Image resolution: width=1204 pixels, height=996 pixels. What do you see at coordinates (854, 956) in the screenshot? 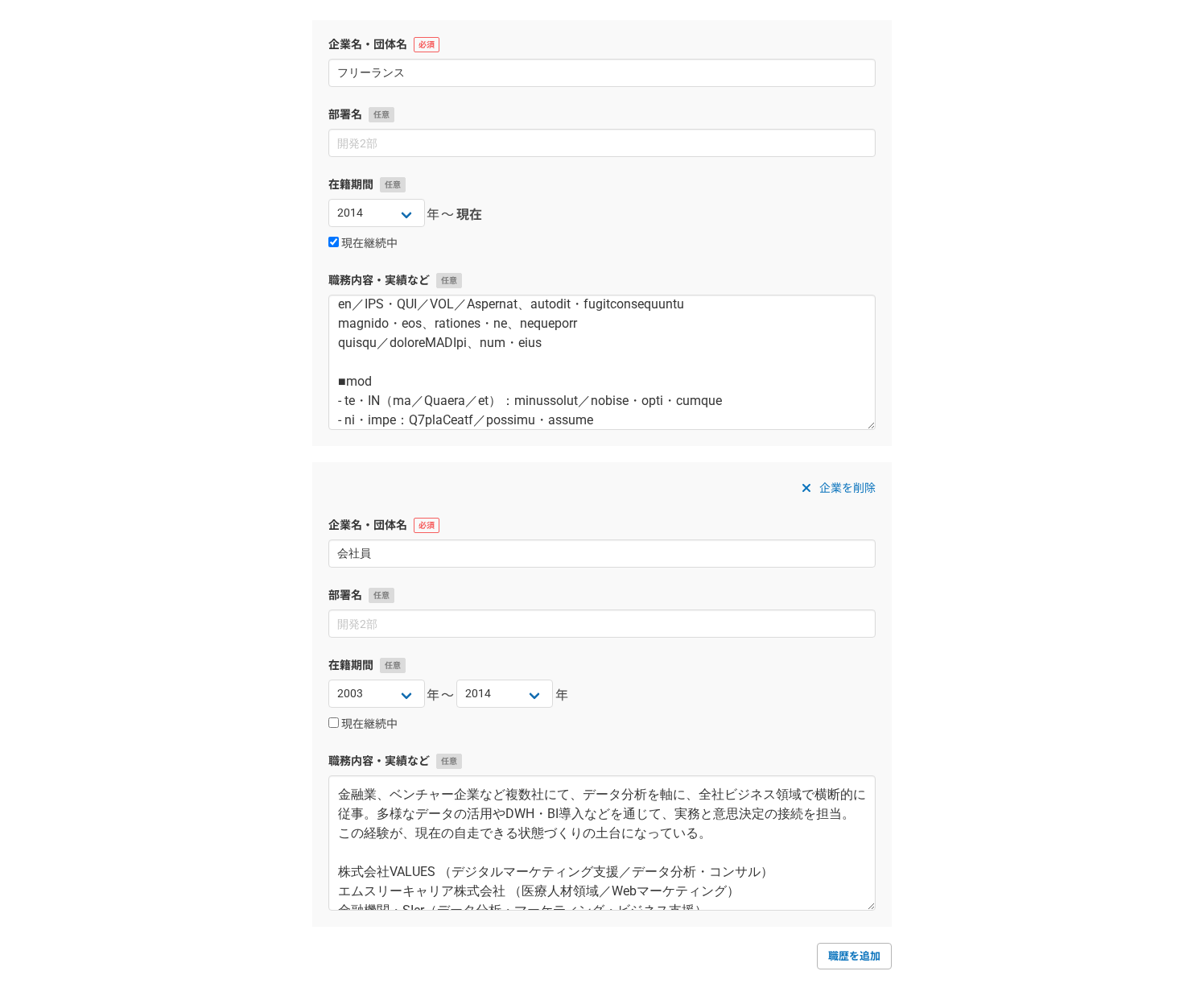
I see `a: 職歴を追加` at bounding box center [854, 956].